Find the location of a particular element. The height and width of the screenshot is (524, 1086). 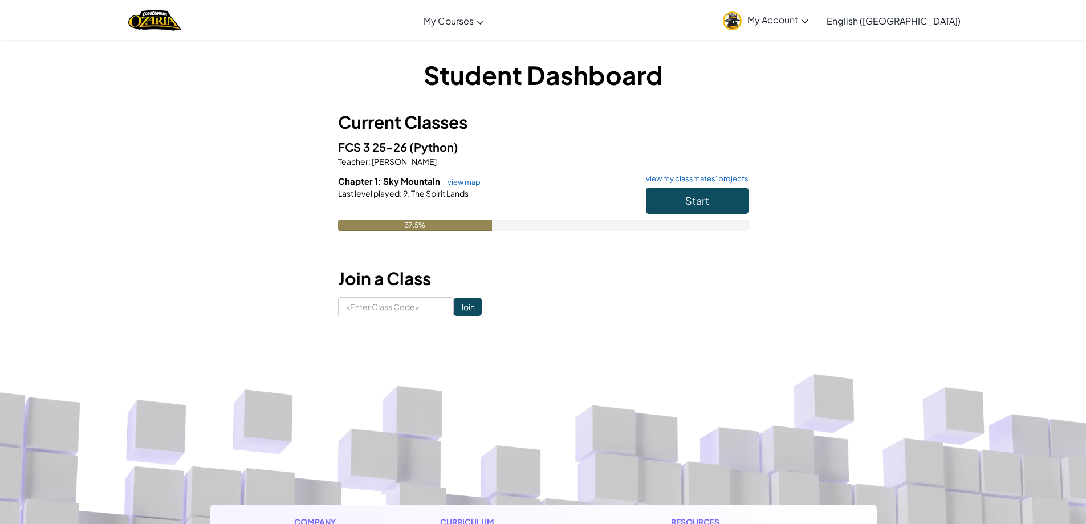

h1: Student Dashboard is located at coordinates (543, 75).